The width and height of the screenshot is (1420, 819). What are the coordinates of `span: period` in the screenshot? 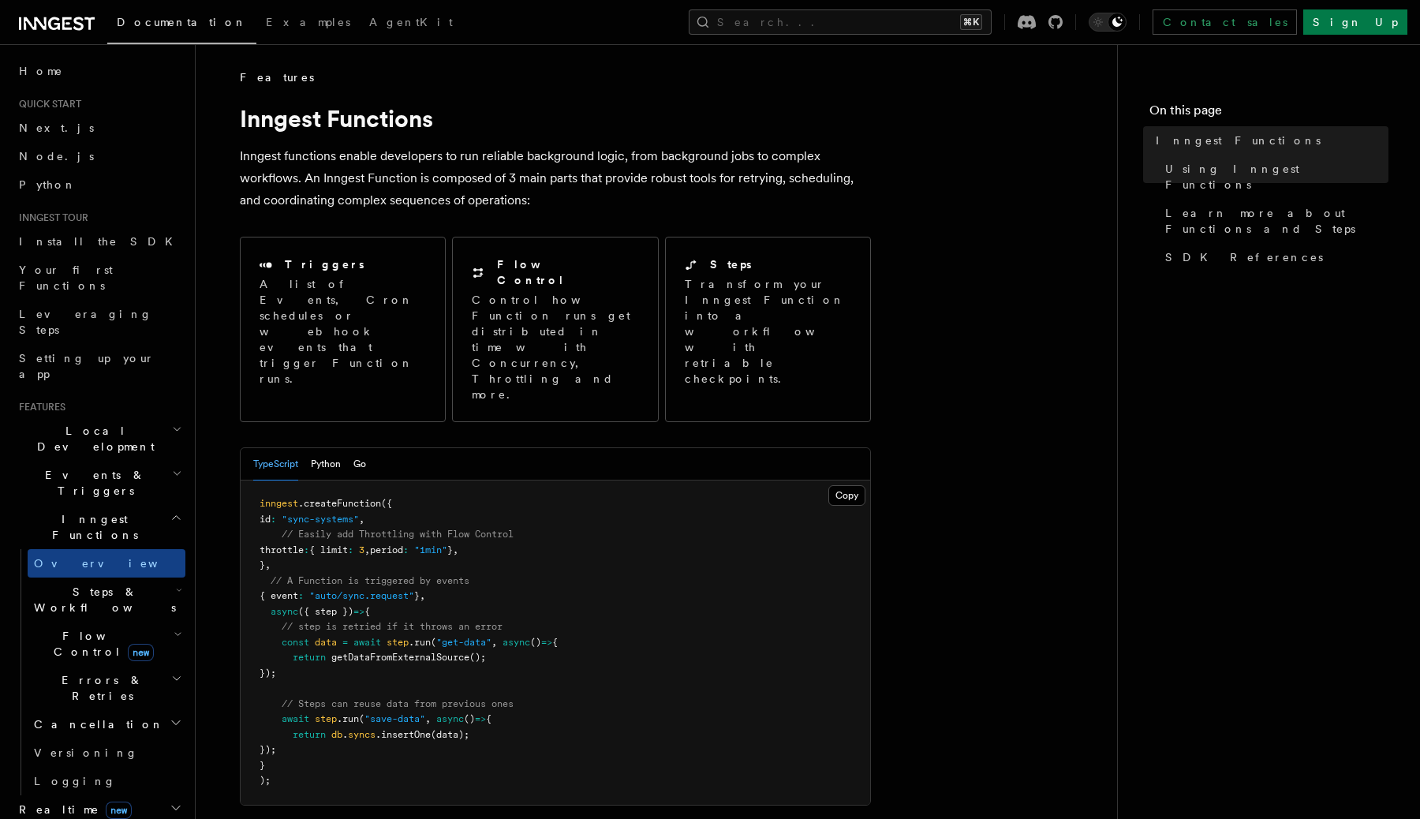 It's located at (387, 550).